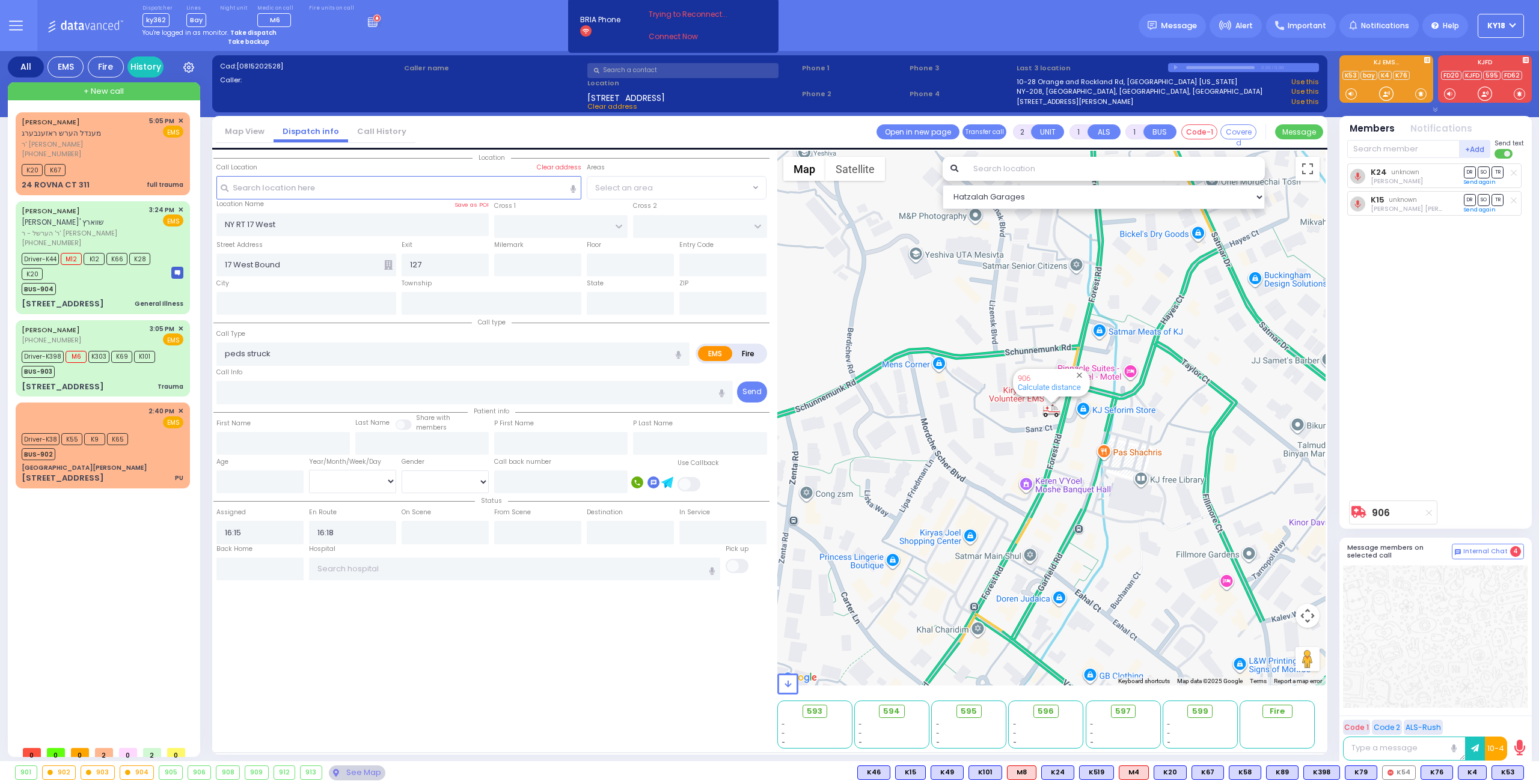 The image size is (1539, 784). Describe the element at coordinates (1079, 375) in the screenshot. I see `button: Close` at that location.